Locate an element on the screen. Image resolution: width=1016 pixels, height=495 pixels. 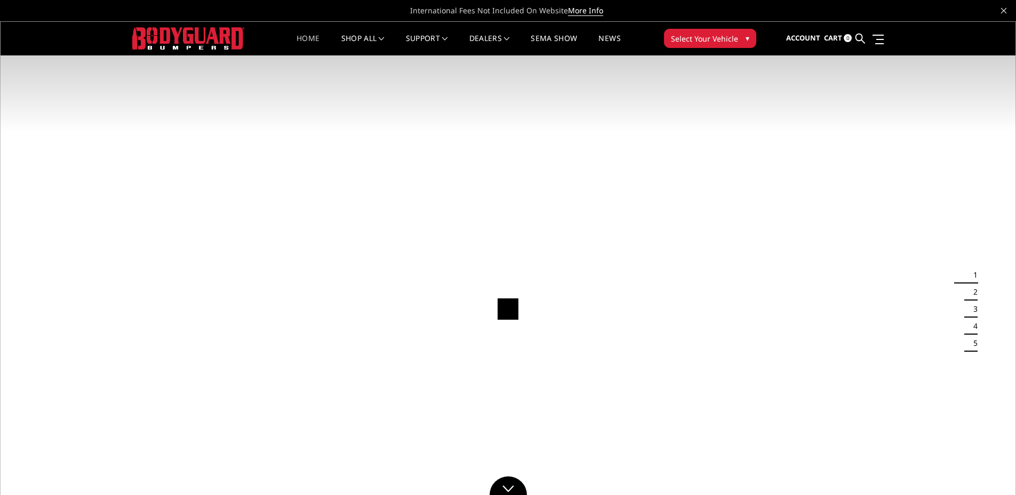
a: Home is located at coordinates (308, 45).